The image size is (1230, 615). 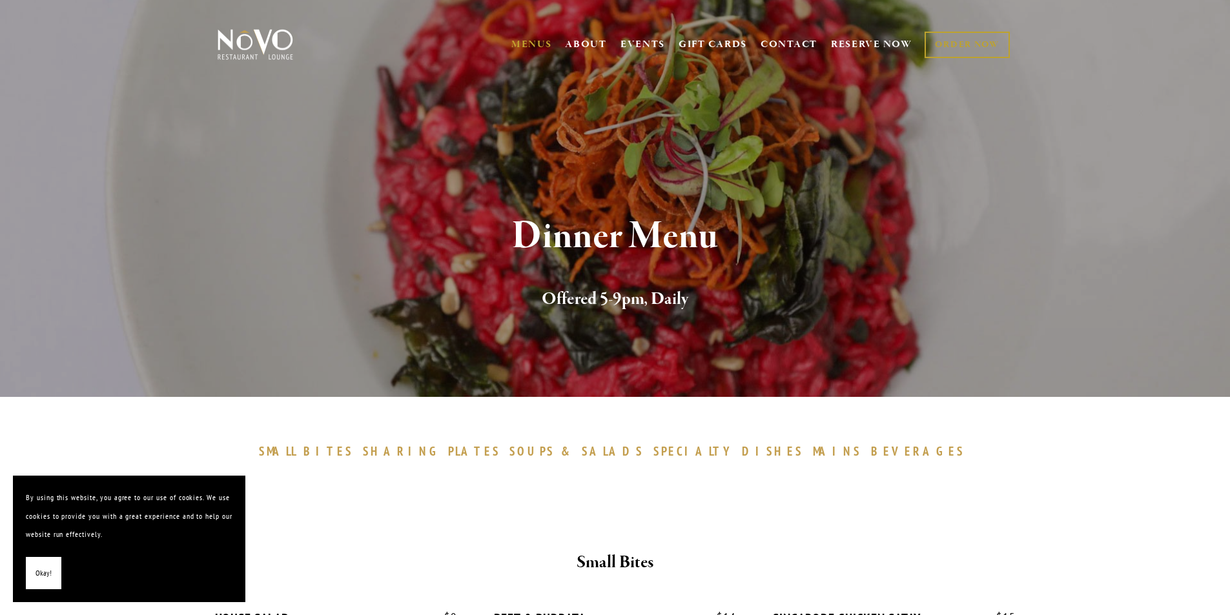 What do you see at coordinates (872, 45) in the screenshot?
I see `a: RESERVE NOW` at bounding box center [872, 45].